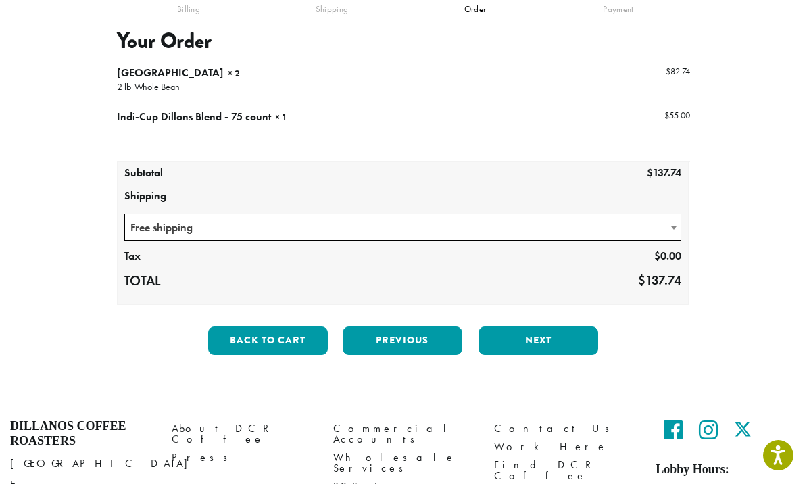 This screenshot has width=807, height=484. What do you see at coordinates (404, 41) in the screenshot?
I see `h3: Your Order` at bounding box center [404, 41].